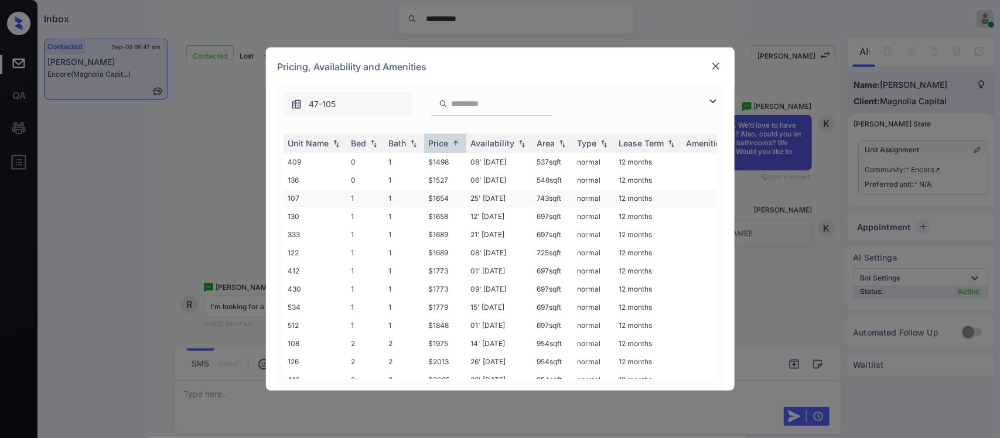 The width and height of the screenshot is (1000, 438). Describe the element at coordinates (315, 271) in the screenshot. I see `td: 412` at that location.